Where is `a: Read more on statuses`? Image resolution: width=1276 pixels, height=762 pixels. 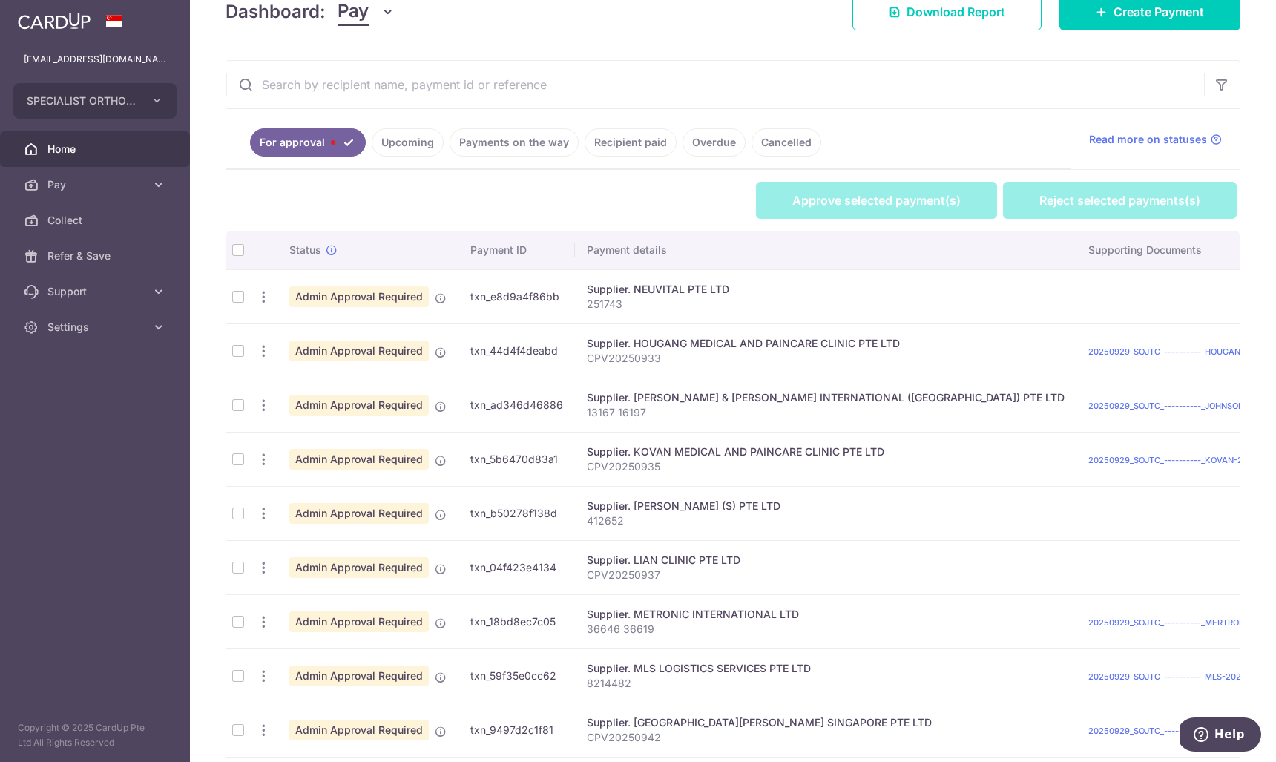 a: Read more on statuses is located at coordinates (1155, 139).